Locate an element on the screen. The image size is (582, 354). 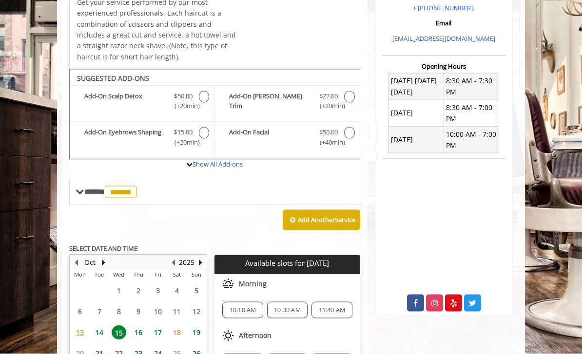
span: 19 is located at coordinates (196, 333).